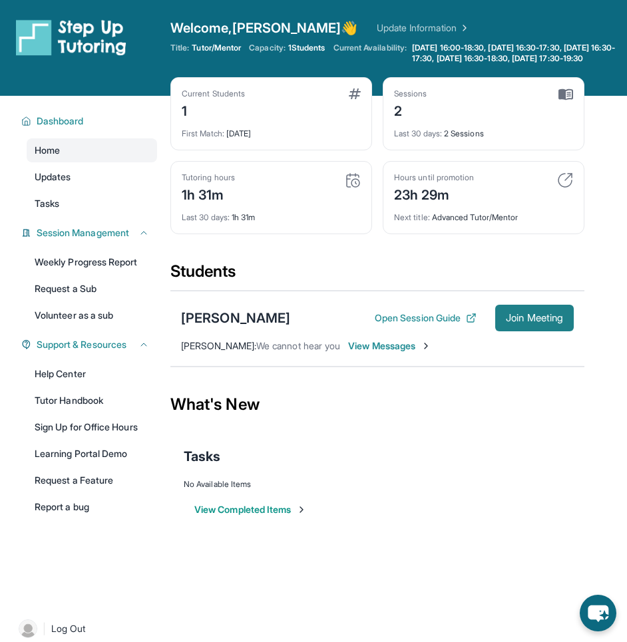 This screenshot has height=642, width=627. Describe the element at coordinates (69, 629) in the screenshot. I see `span: Log Out` at that location.